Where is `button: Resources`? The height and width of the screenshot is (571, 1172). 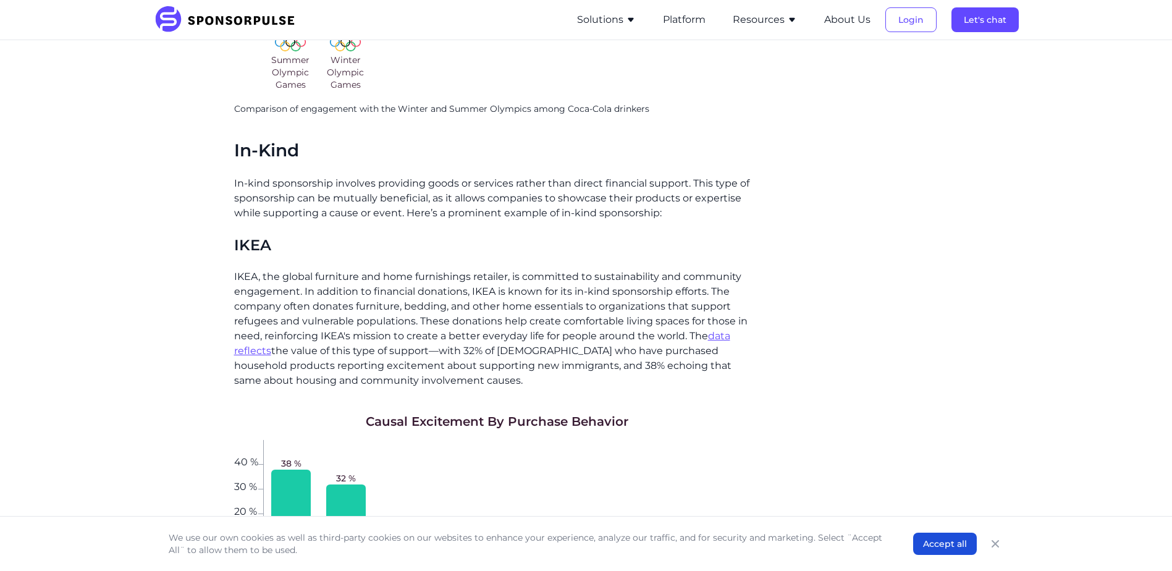 button: Resources is located at coordinates (765, 20).